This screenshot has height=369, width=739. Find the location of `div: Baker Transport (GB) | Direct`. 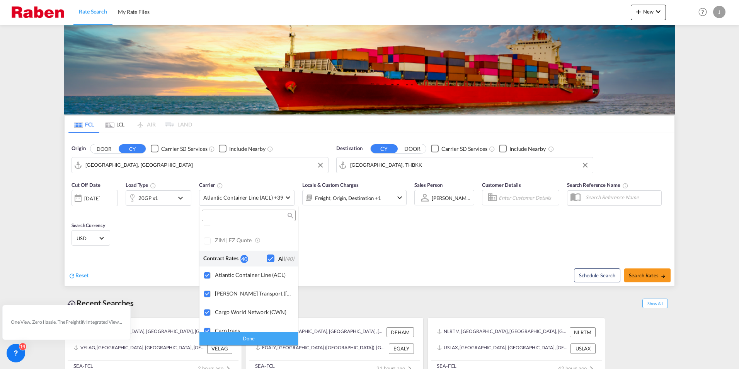

div: Baker Transport (GB) | Direct is located at coordinates (253, 293).